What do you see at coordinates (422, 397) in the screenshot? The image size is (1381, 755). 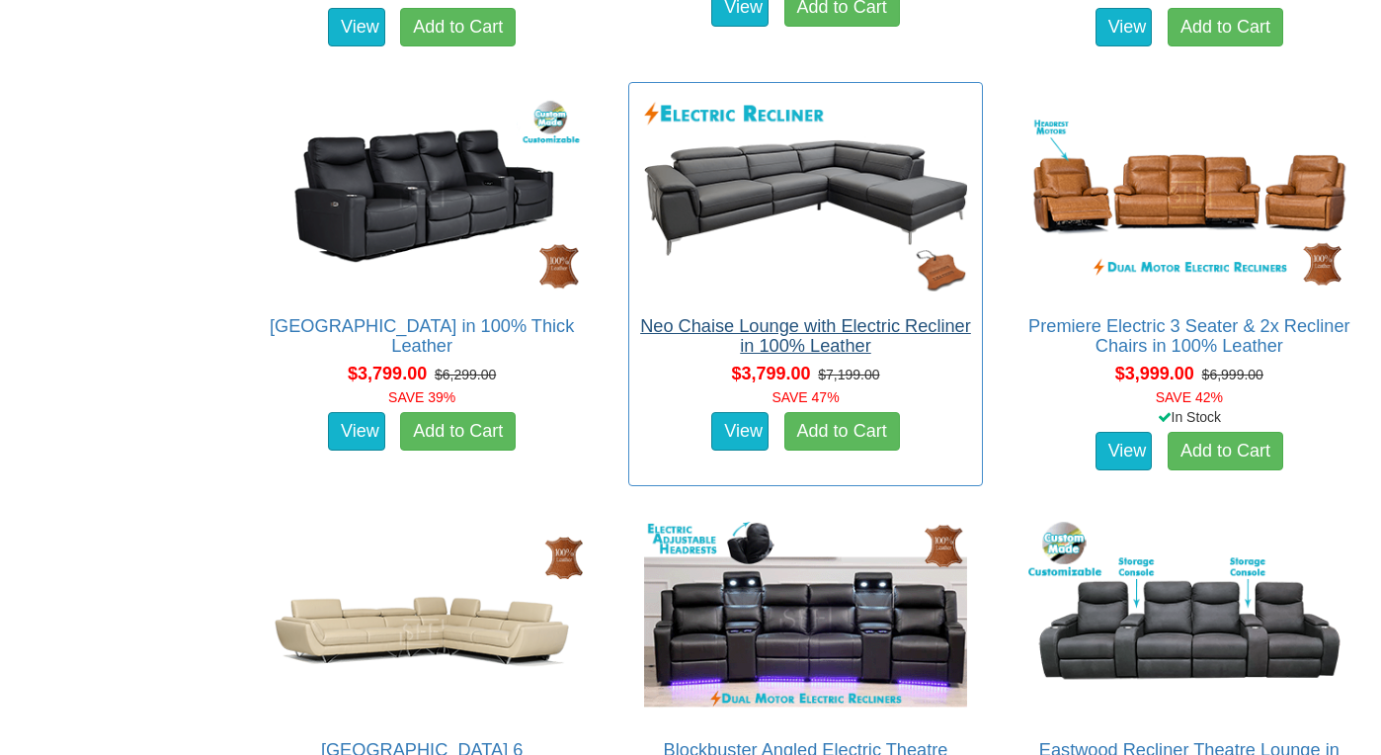 I see `font: SAVE 39%` at bounding box center [422, 397].